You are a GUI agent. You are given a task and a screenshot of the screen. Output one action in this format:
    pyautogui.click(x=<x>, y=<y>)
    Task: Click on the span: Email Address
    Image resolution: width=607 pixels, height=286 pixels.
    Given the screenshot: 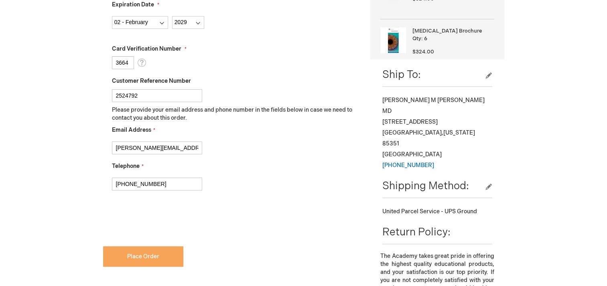 What is the action you would take?
    pyautogui.click(x=132, y=130)
    